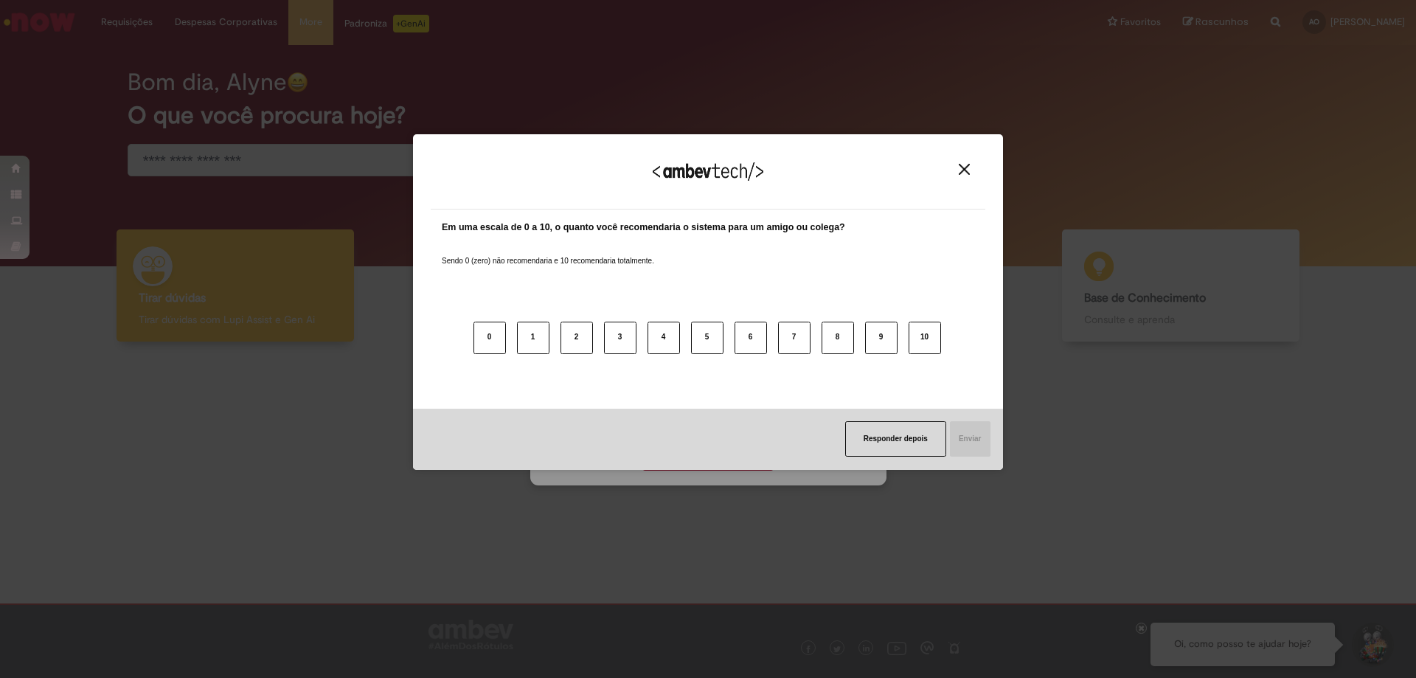 The height and width of the screenshot is (678, 1416). Describe the element at coordinates (620, 338) in the screenshot. I see `button: 3` at that location.